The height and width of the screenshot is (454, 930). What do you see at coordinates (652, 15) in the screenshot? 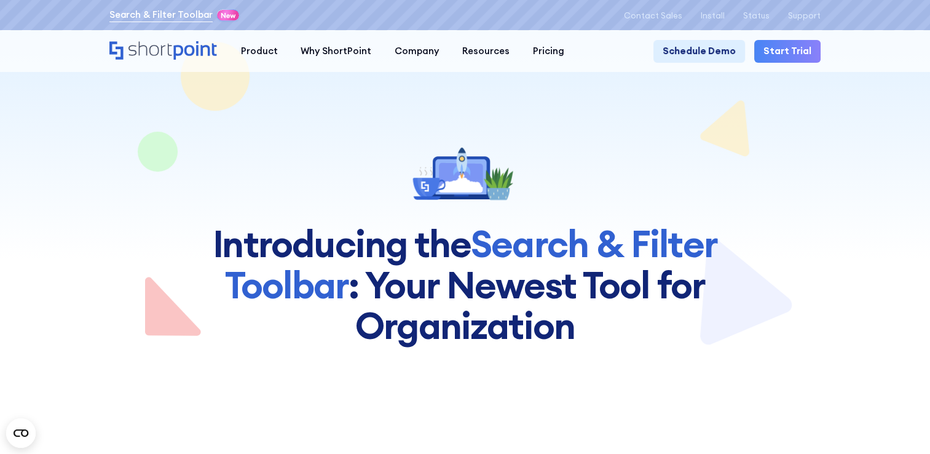
I see `a: Contact Sales` at bounding box center [652, 15].